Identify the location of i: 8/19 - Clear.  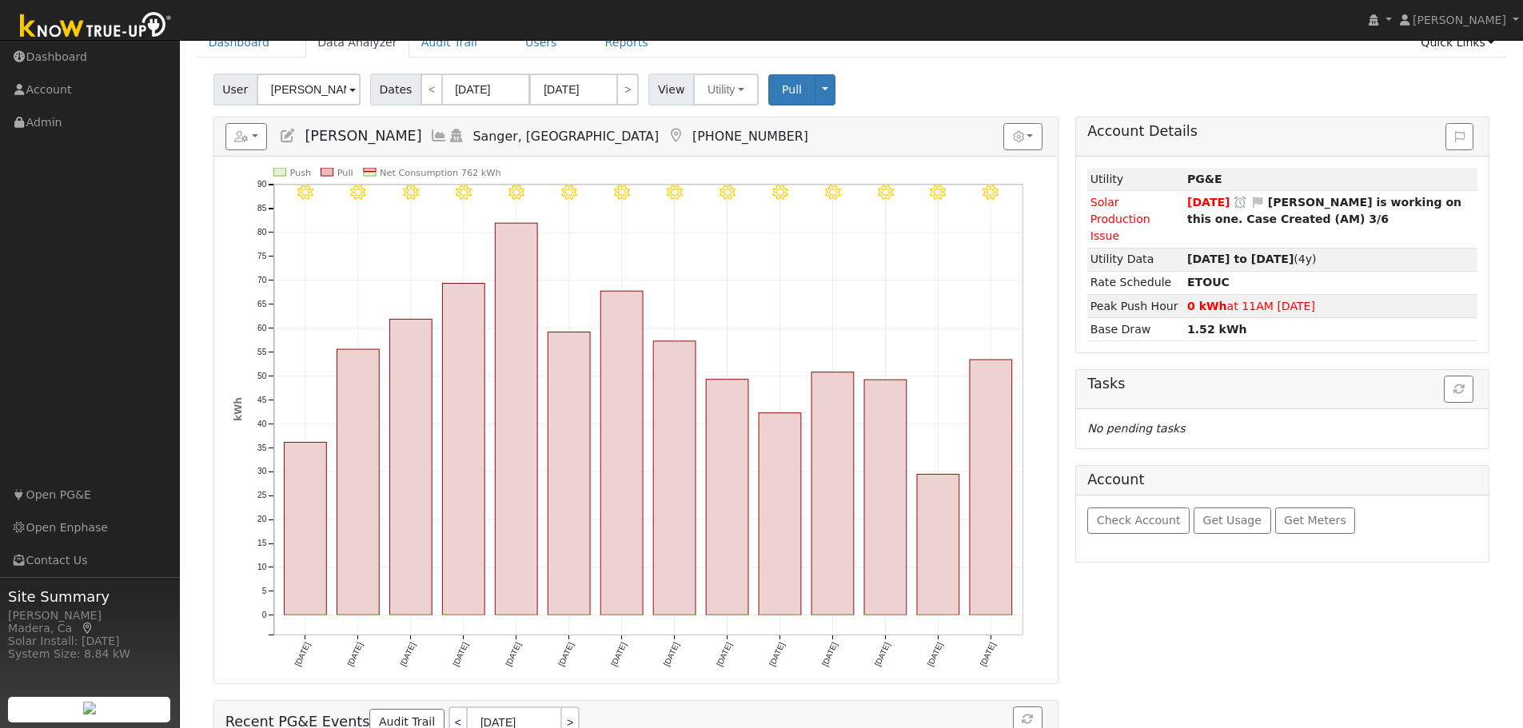
(991, 193).